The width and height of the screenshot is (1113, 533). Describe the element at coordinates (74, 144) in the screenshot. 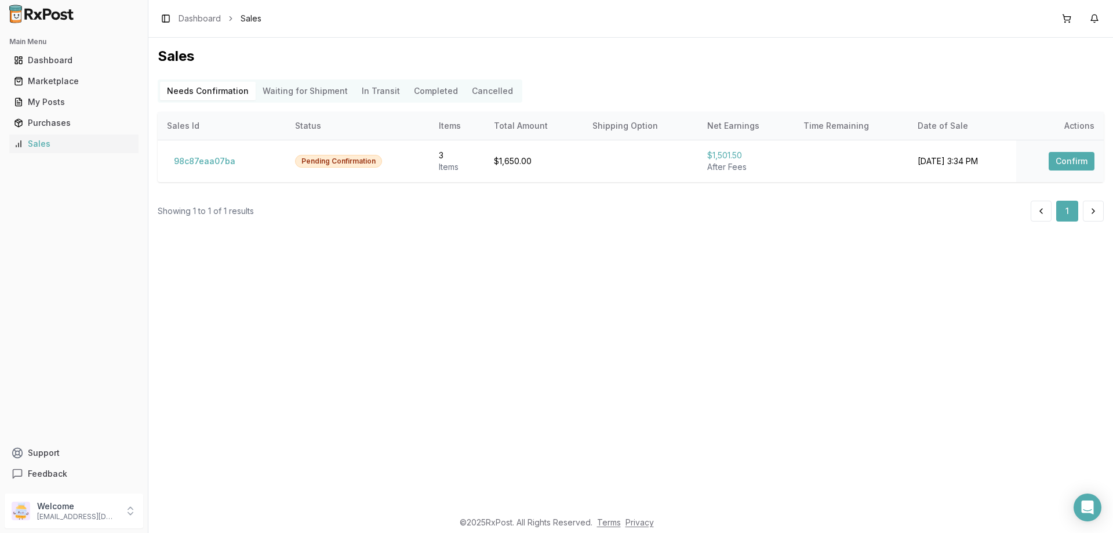

I see `div: Sales` at that location.